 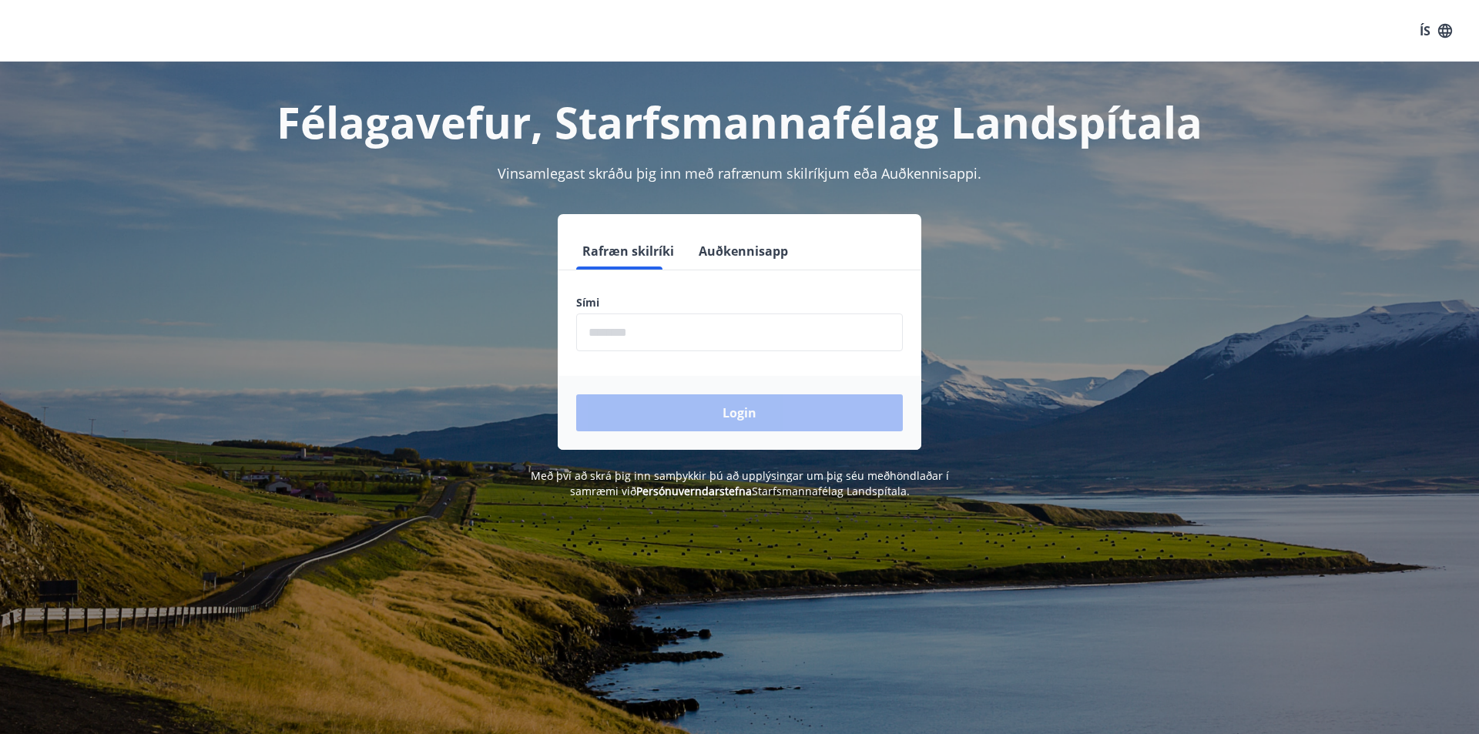 I want to click on label: Sími, so click(x=739, y=303).